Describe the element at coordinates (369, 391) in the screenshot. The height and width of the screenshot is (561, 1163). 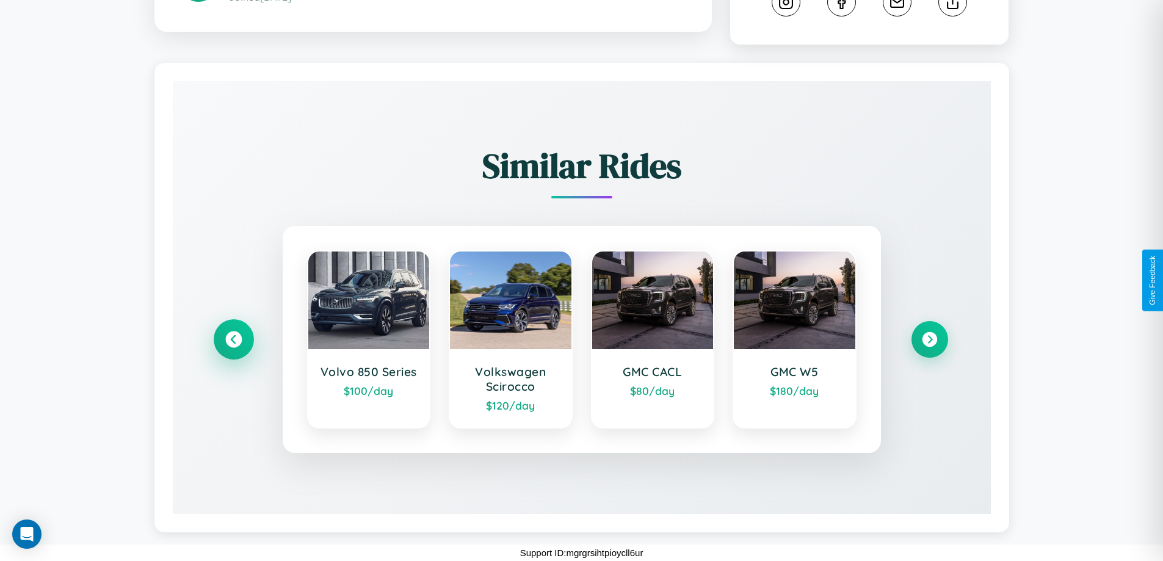
I see `div: $ 100 /day` at that location.